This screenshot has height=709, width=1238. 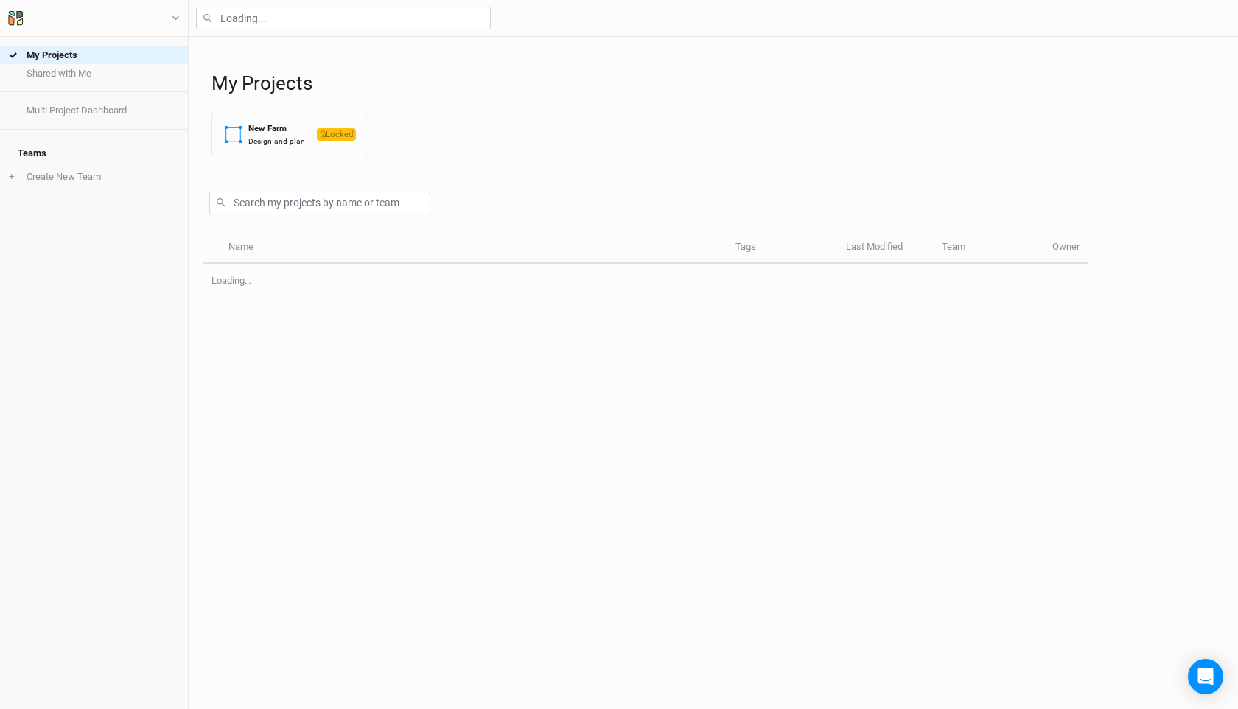 I want to click on h4: Teams, so click(x=94, y=153).